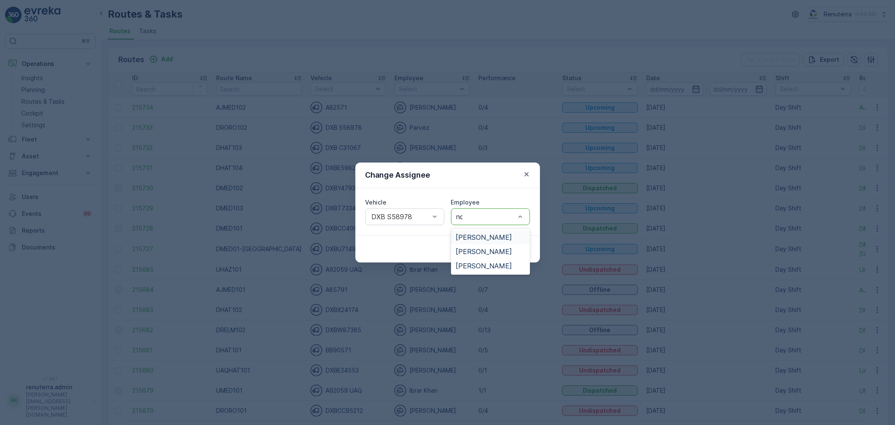 The height and width of the screenshot is (425, 895). I want to click on p: Change Assignee, so click(398, 175).